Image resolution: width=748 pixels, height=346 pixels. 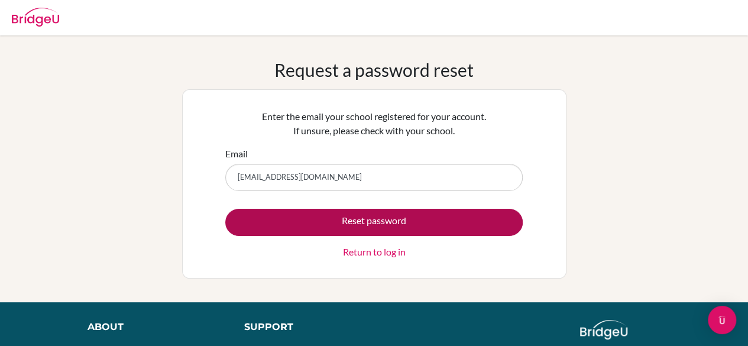 I want to click on a: Return to log in, so click(x=374, y=252).